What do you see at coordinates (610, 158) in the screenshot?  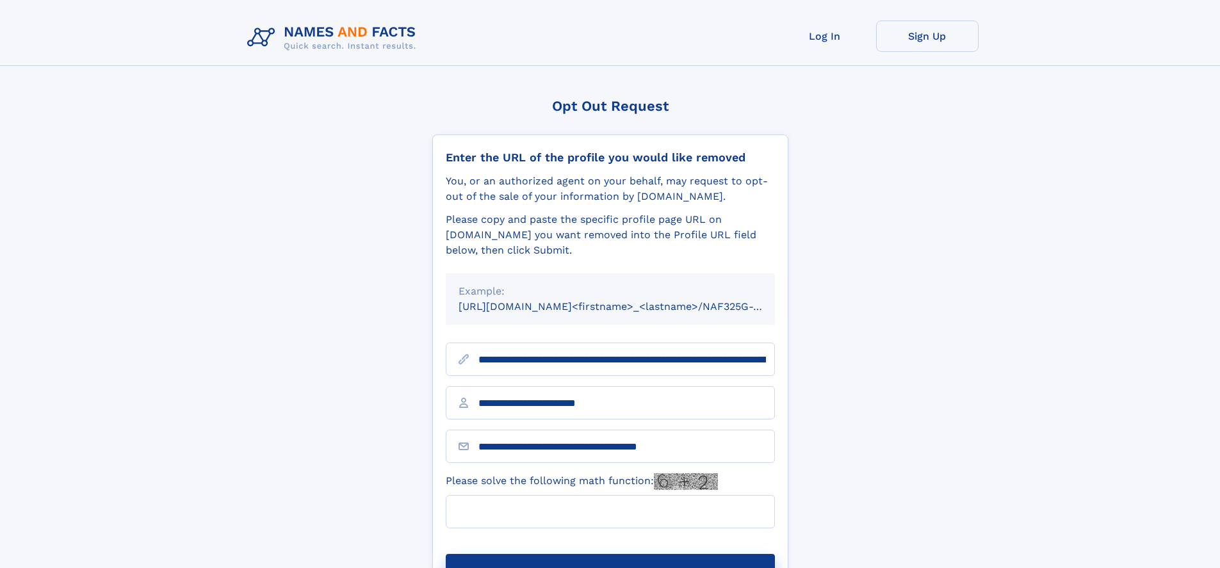 I see `div: Enter the URL of the profile you would like removed` at bounding box center [610, 158].